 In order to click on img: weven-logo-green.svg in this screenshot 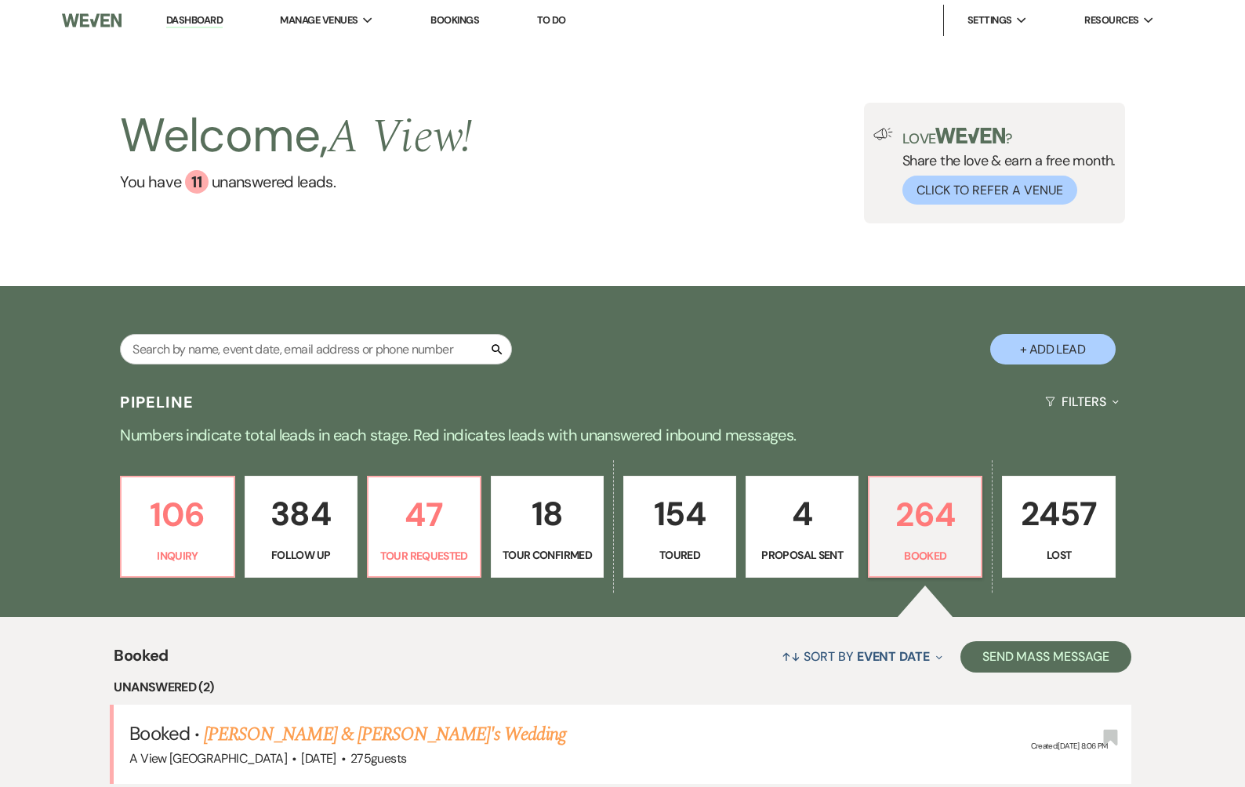, I will do `click(970, 136)`.